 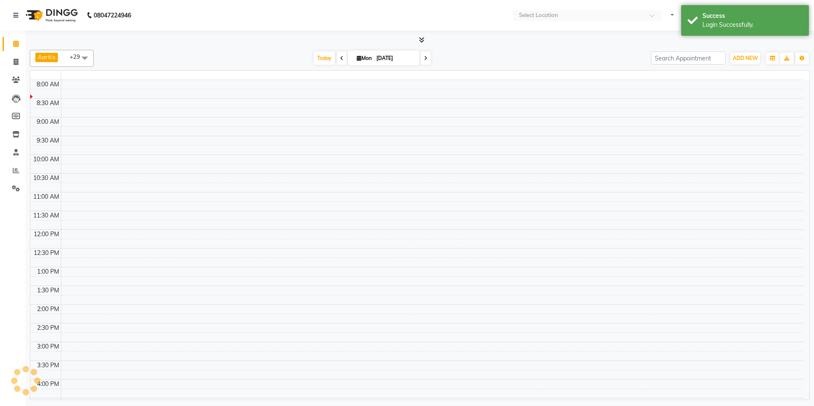 I want to click on input: Search Appointment, so click(x=688, y=58).